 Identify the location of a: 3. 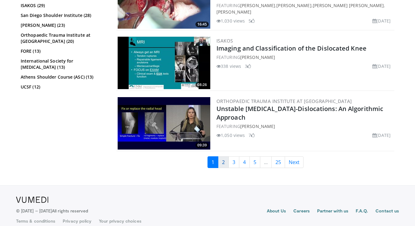
(234, 162).